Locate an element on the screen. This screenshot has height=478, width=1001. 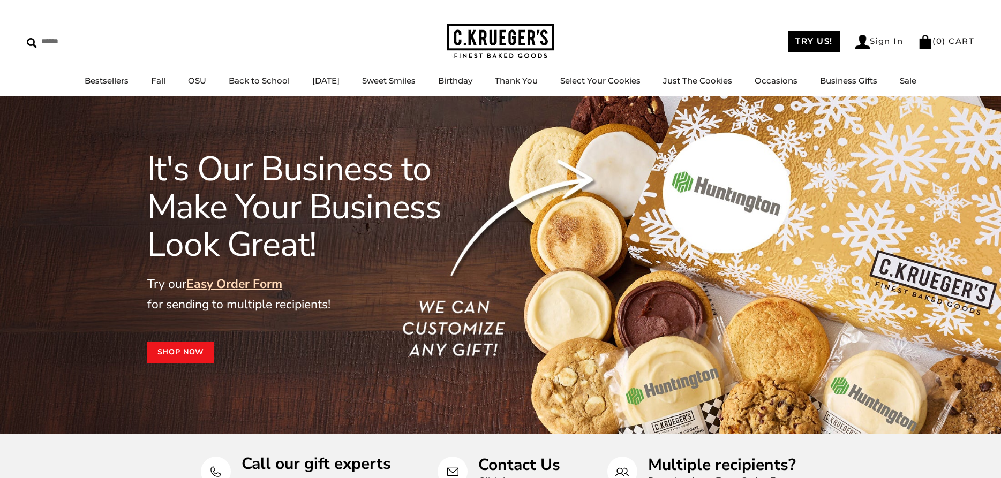
a: Shop Now is located at coordinates (181, 352).